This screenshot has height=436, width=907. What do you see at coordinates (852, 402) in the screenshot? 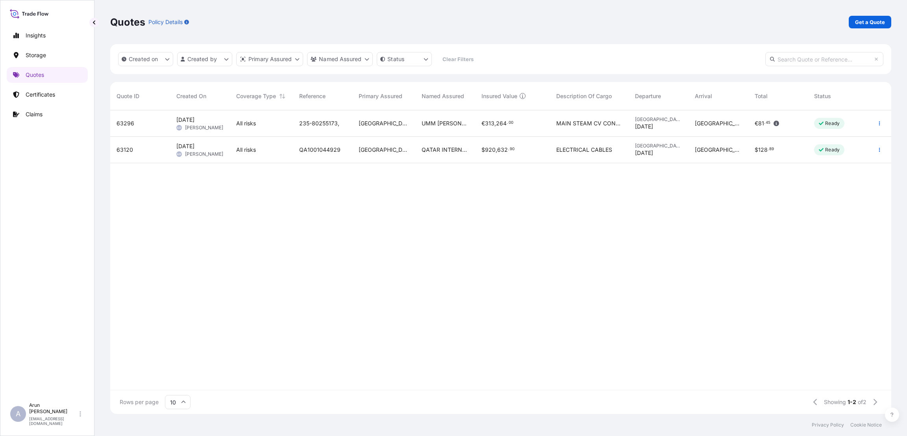
I see `span: 1-2` at bounding box center [852, 402].